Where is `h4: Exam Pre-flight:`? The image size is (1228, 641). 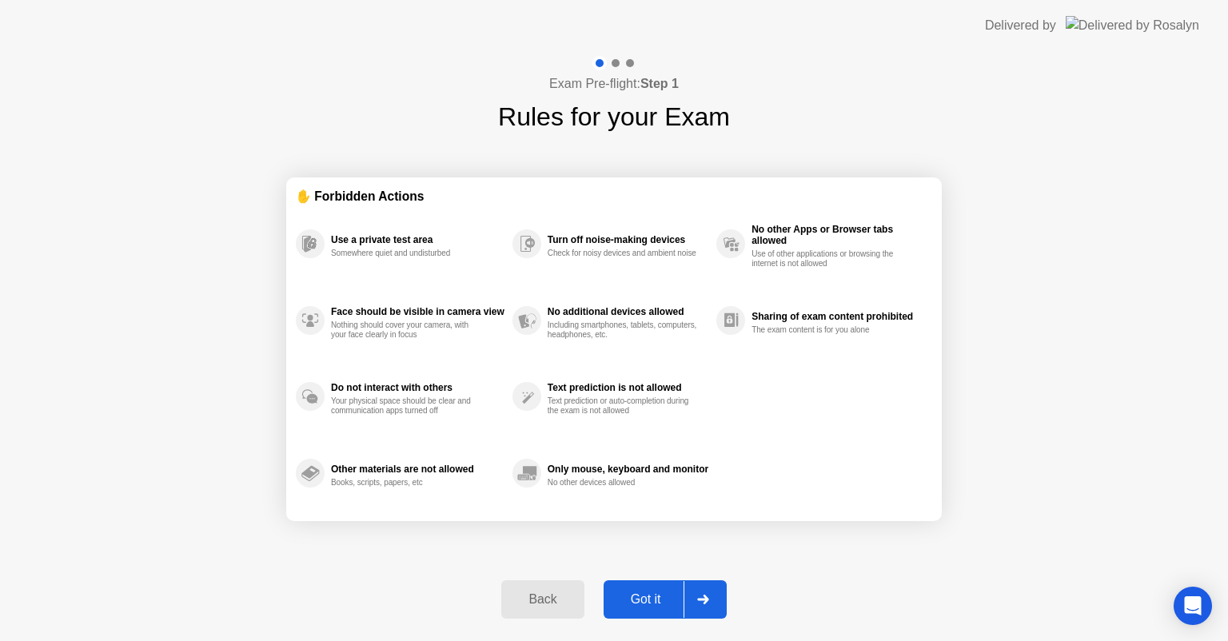
h4: Exam Pre-flight: is located at coordinates (614, 84).